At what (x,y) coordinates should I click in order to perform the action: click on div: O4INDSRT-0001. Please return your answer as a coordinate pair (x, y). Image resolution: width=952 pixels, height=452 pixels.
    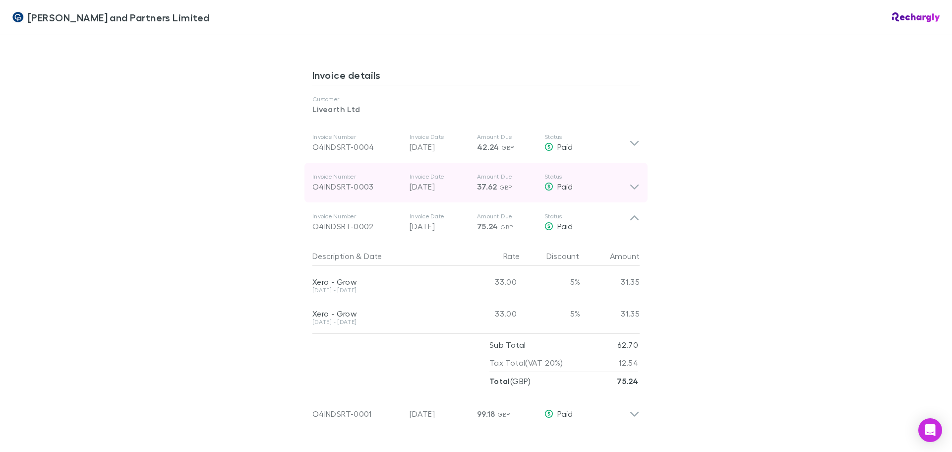
    Looking at the image, I should click on (357, 414).